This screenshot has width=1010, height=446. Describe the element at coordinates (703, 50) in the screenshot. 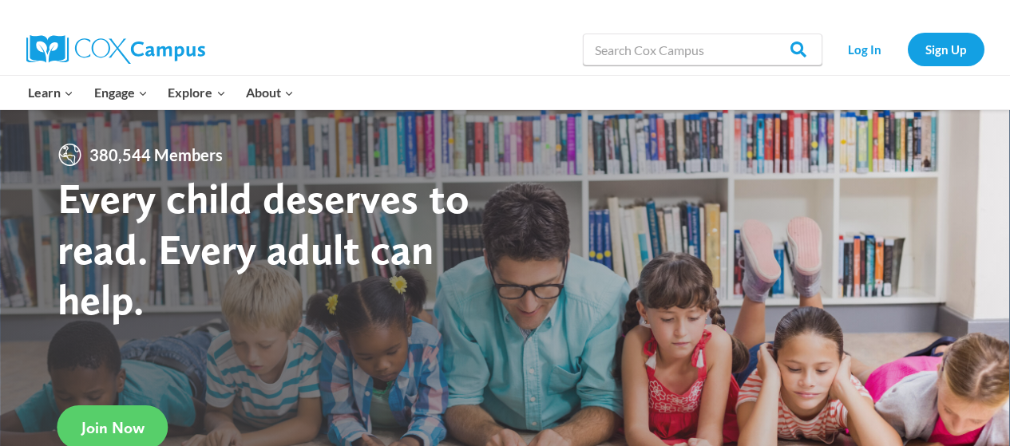

I see `input: Search Cox Campus` at that location.